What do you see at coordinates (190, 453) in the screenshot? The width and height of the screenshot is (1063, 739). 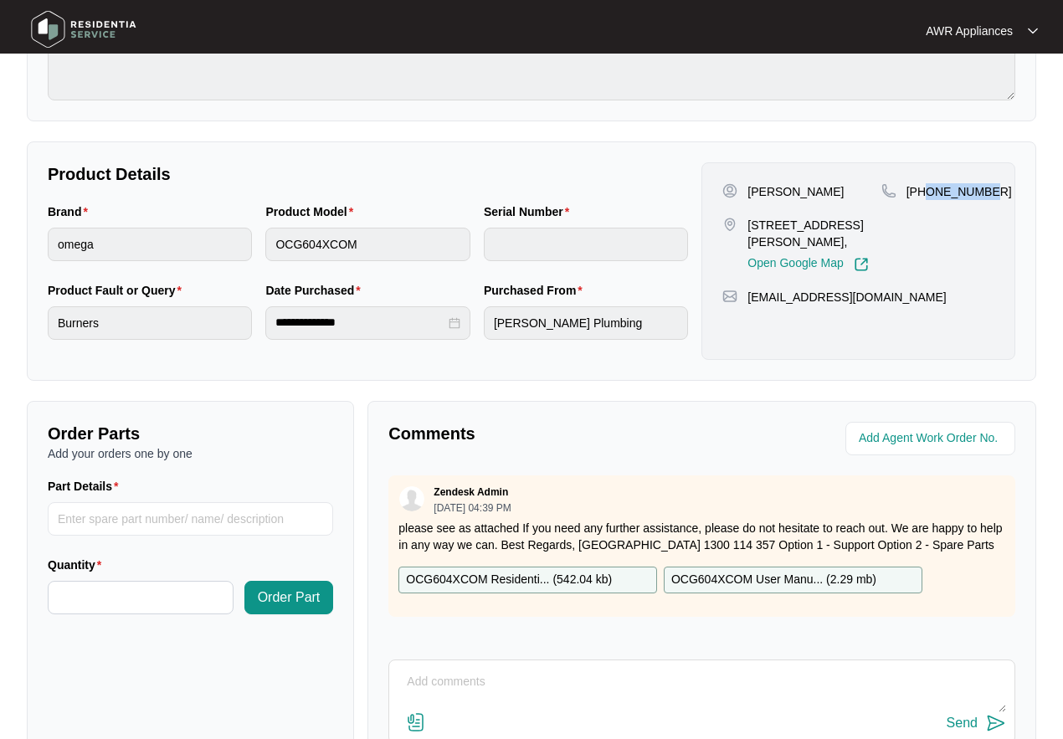 I see `p: Add your orders one by one` at bounding box center [190, 453].